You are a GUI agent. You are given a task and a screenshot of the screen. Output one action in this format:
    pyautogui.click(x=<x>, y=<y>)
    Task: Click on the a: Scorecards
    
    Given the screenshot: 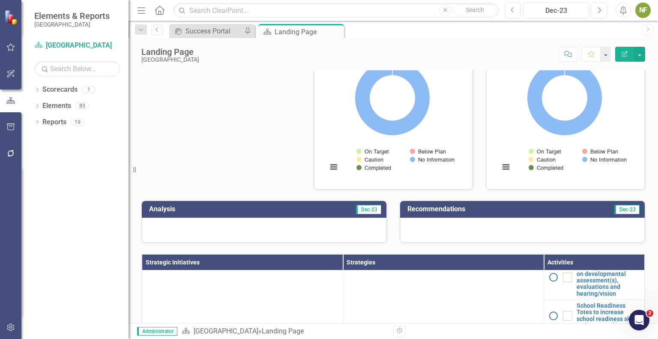 What is the action you would take?
    pyautogui.click(x=60, y=90)
    